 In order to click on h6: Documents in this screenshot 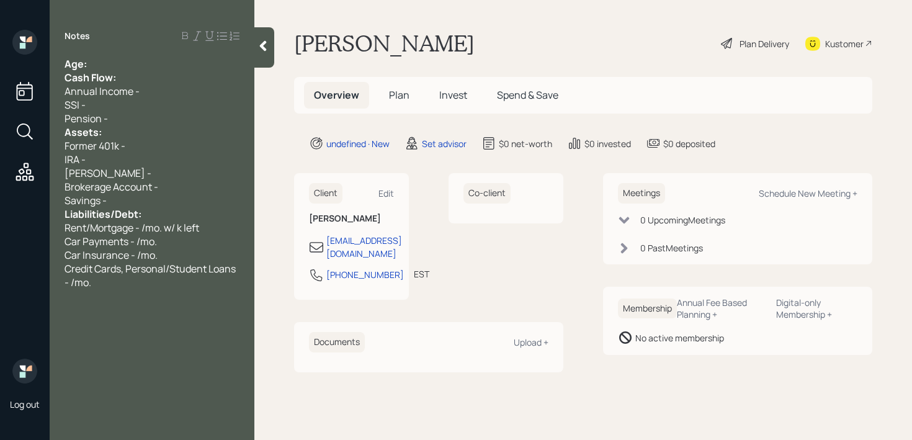, I will do `click(337, 342)`.